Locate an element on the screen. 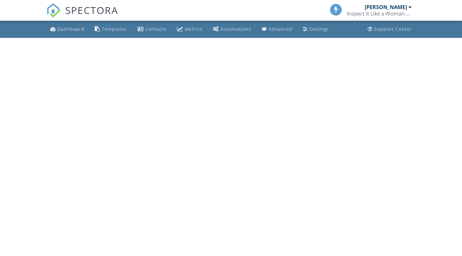 The height and width of the screenshot is (256, 462). a: Templates is located at coordinates (111, 29).